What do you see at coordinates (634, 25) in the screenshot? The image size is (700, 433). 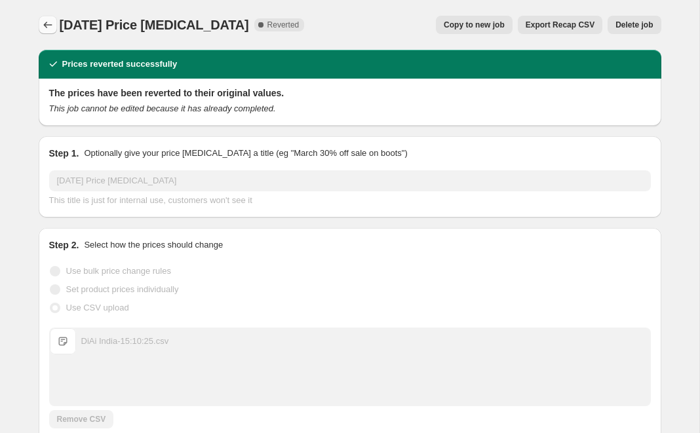 I see `button: Delete job` at bounding box center [634, 25].